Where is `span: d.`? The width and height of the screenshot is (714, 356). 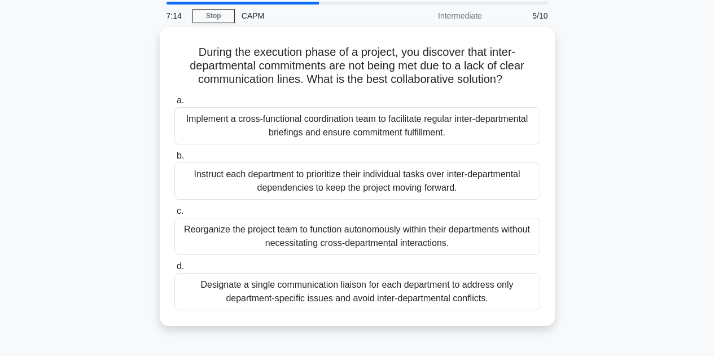
span: d. is located at coordinates (180, 266).